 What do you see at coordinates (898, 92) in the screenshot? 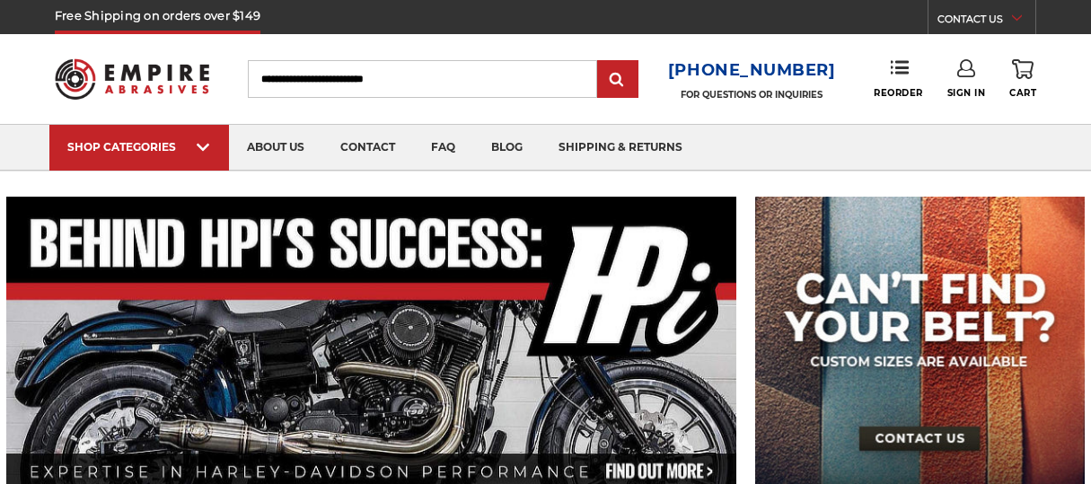
I see `span: Reorder` at bounding box center [898, 92].